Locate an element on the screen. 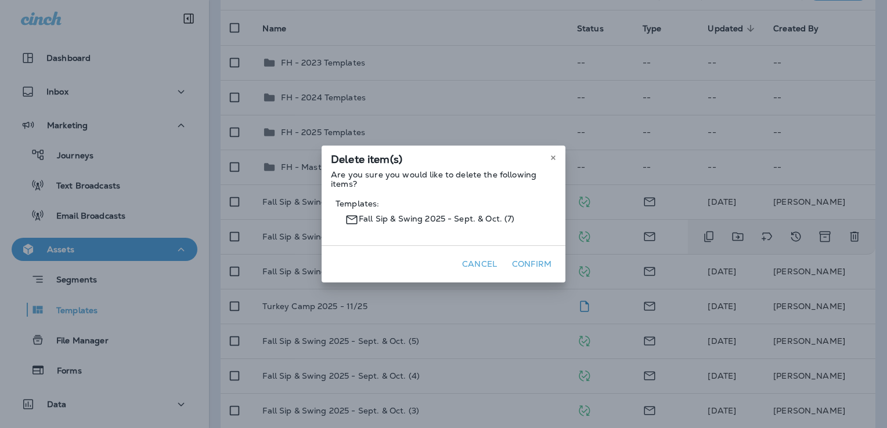 The width and height of the screenshot is (887, 428). span: Templates: is located at coordinates (443, 204).